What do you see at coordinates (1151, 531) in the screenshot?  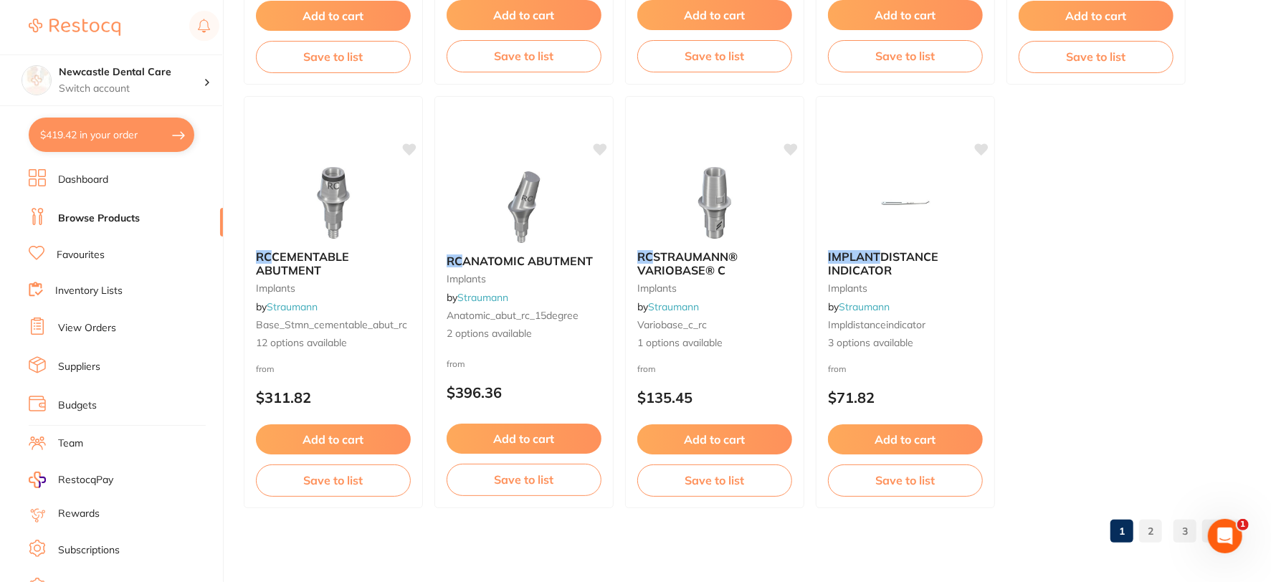 I see `a: 2` at bounding box center [1151, 531].